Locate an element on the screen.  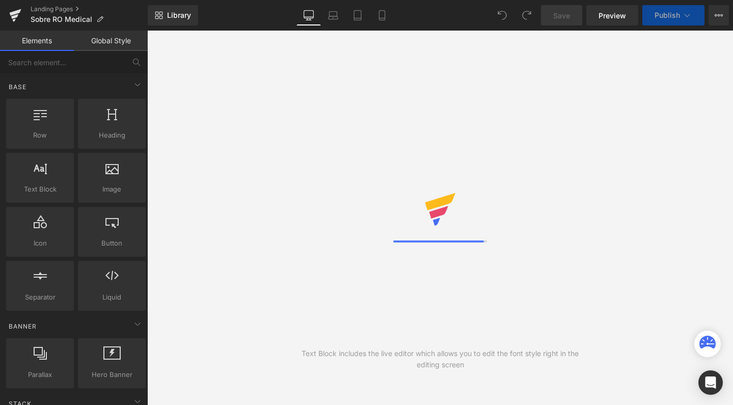
span: Publish is located at coordinates (667, 15).